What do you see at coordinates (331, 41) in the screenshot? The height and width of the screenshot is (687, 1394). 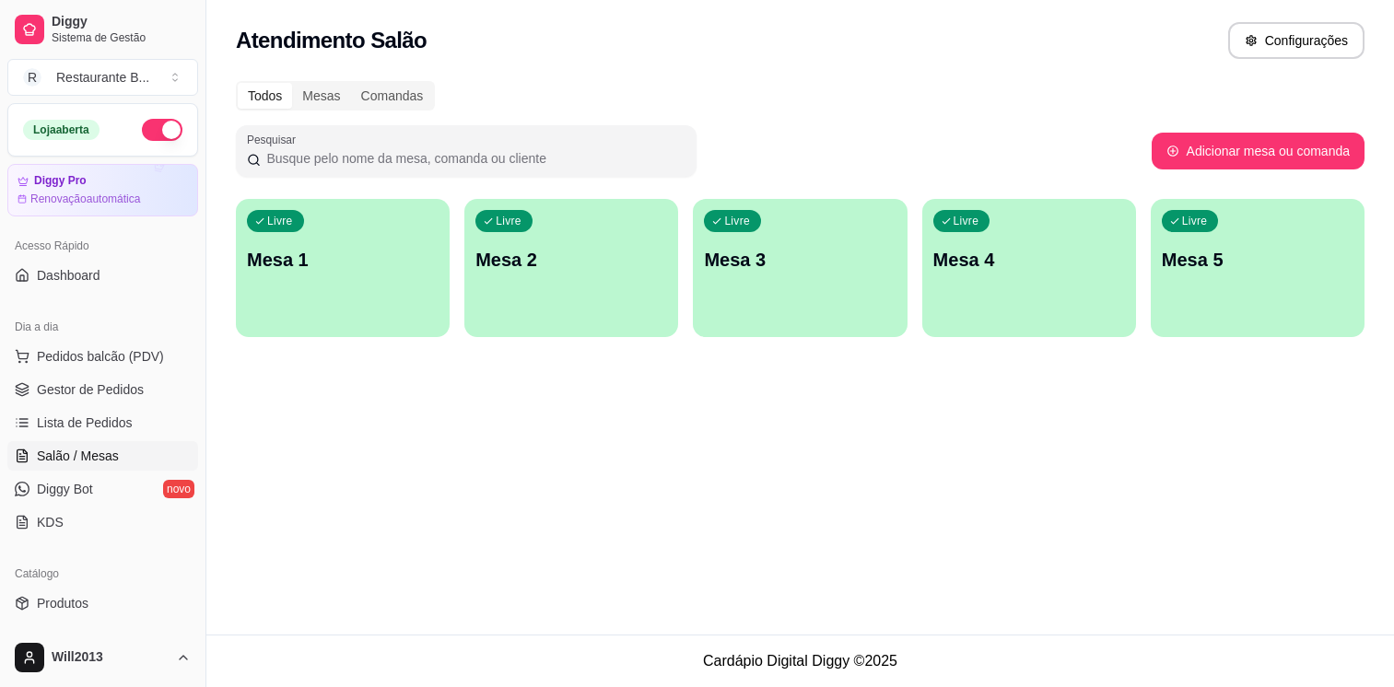 I see `h2: Atendimento Salão` at bounding box center [331, 41].